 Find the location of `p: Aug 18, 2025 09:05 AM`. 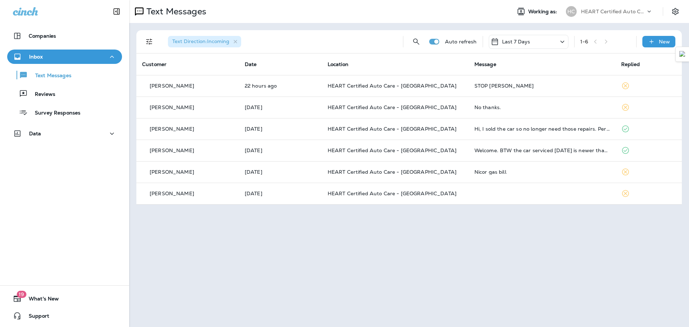

p: Aug 18, 2025 09:05 AM is located at coordinates (280, 107).